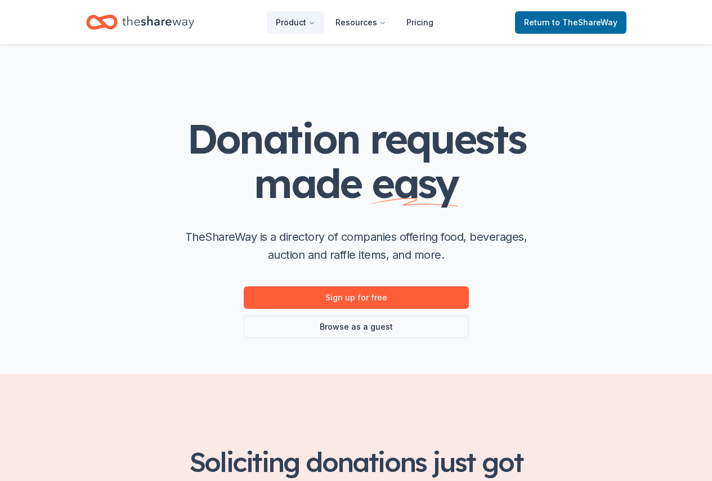 This screenshot has width=712, height=481. I want to click on nav: Main, so click(355, 22).